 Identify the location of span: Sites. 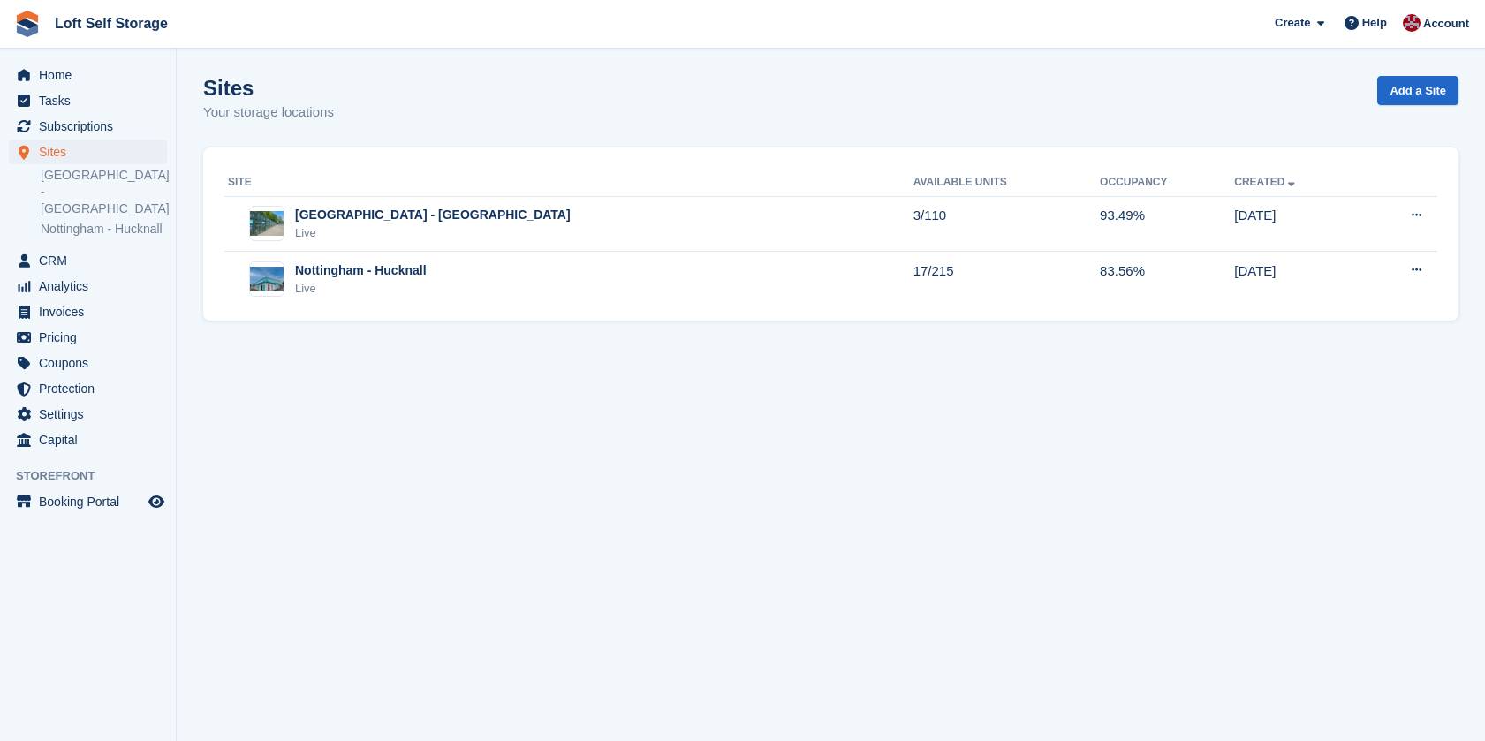
(92, 152).